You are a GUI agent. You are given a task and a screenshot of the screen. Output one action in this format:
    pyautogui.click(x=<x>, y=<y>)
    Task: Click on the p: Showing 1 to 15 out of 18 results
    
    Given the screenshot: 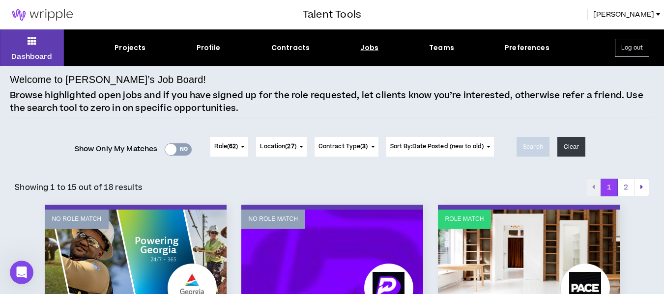 What is the action you would take?
    pyautogui.click(x=78, y=188)
    